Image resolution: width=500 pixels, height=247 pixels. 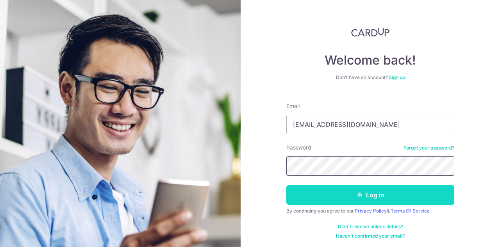 What do you see at coordinates (371, 211) in the screenshot?
I see `div: By continuing you agree to our &` at bounding box center [371, 211].